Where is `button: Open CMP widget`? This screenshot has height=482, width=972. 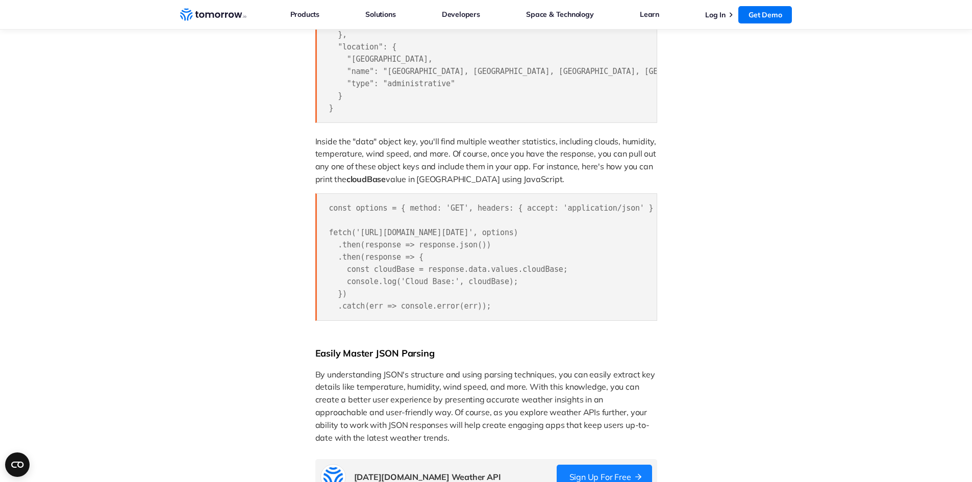 button: Open CMP widget is located at coordinates (17, 465).